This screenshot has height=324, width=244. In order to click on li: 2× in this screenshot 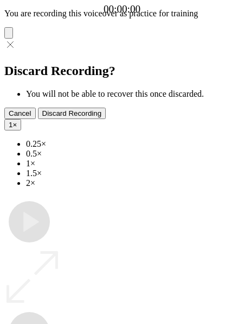, I will do `click(133, 183)`.